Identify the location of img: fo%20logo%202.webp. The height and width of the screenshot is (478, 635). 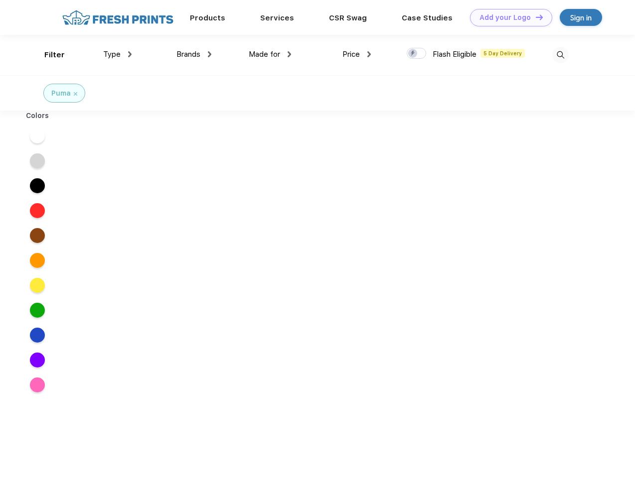
(118, 17).